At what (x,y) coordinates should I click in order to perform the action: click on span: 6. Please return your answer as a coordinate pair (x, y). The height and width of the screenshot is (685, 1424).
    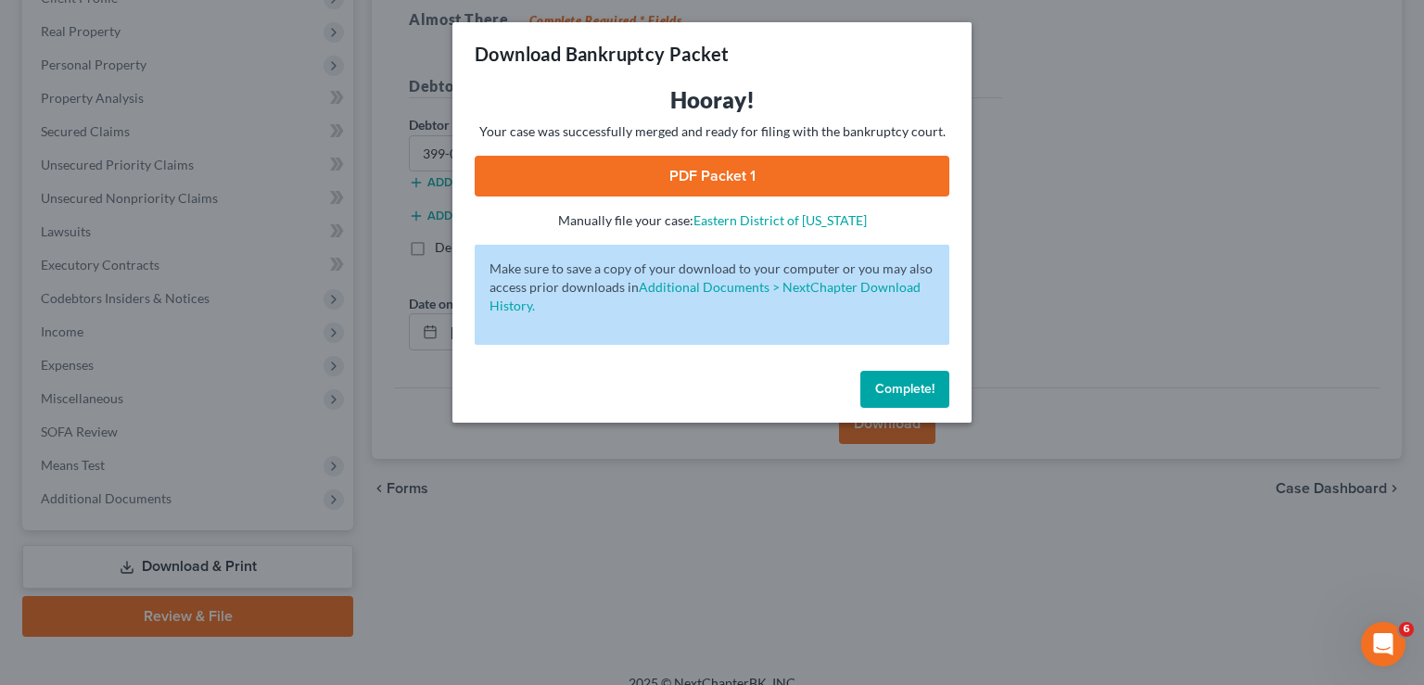
    Looking at the image, I should click on (1406, 630).